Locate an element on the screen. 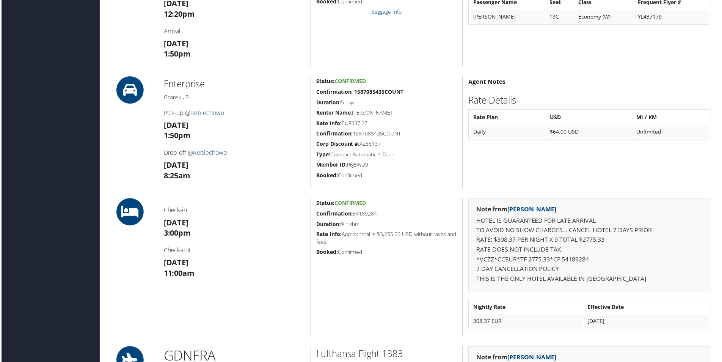 The image size is (722, 362). strong: 8:25am is located at coordinates (176, 176).